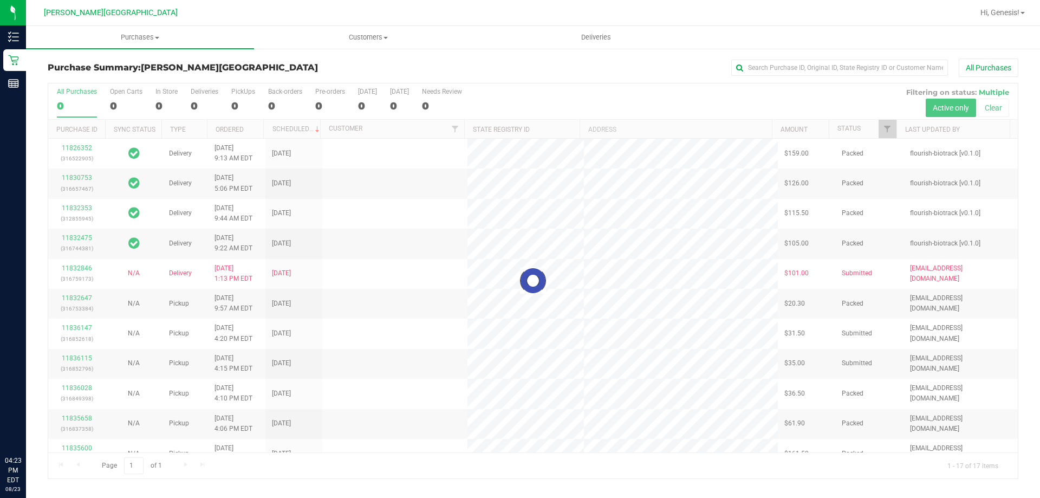 This screenshot has width=1040, height=498. What do you see at coordinates (14, 37) in the screenshot?
I see `inline-svg: Inventory` at bounding box center [14, 37].